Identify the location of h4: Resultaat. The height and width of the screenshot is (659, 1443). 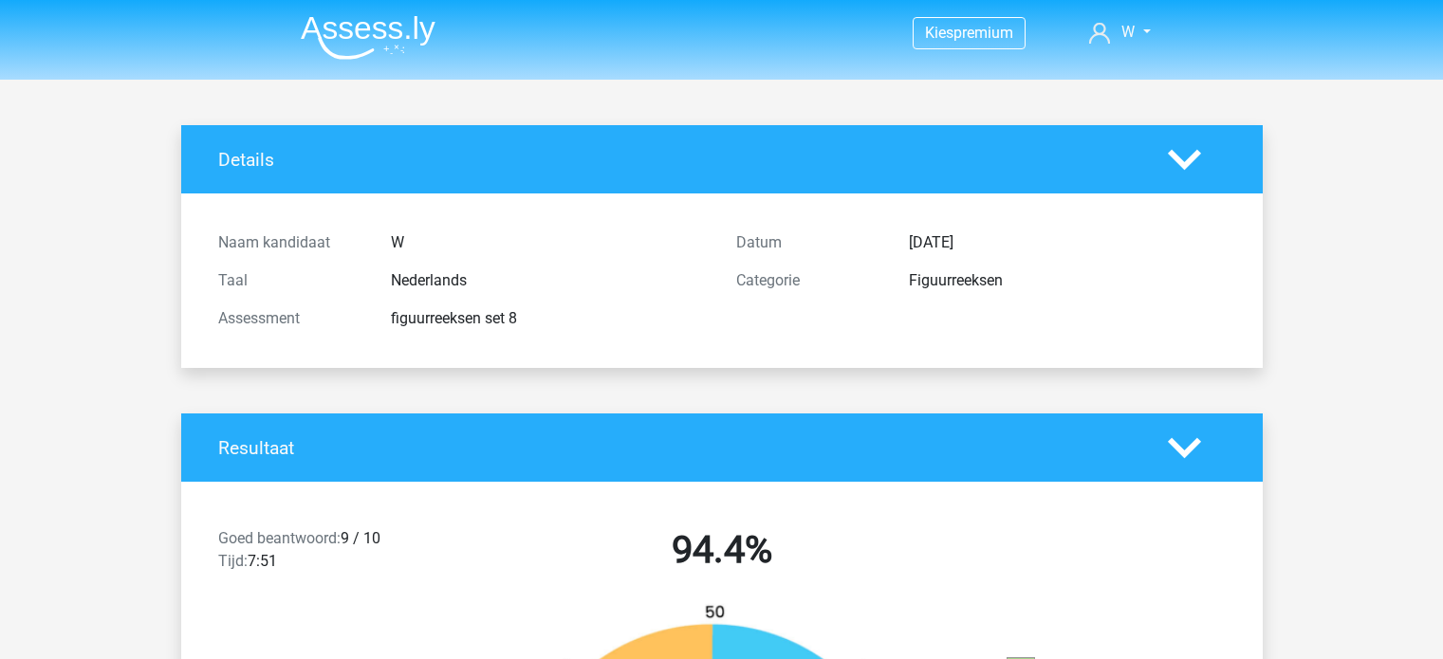
(678, 448).